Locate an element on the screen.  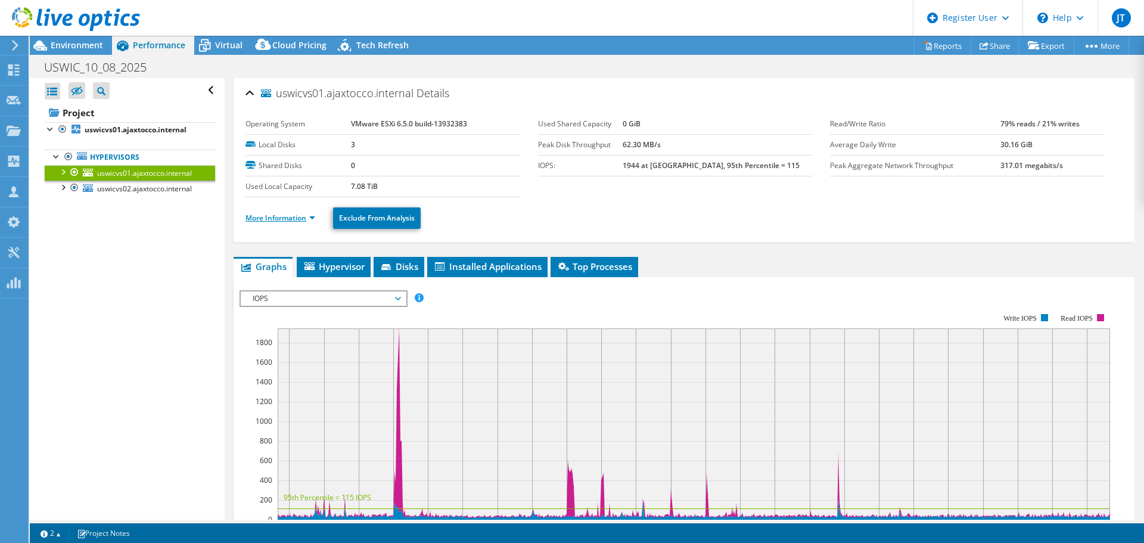
text: 600 is located at coordinates (266, 460).